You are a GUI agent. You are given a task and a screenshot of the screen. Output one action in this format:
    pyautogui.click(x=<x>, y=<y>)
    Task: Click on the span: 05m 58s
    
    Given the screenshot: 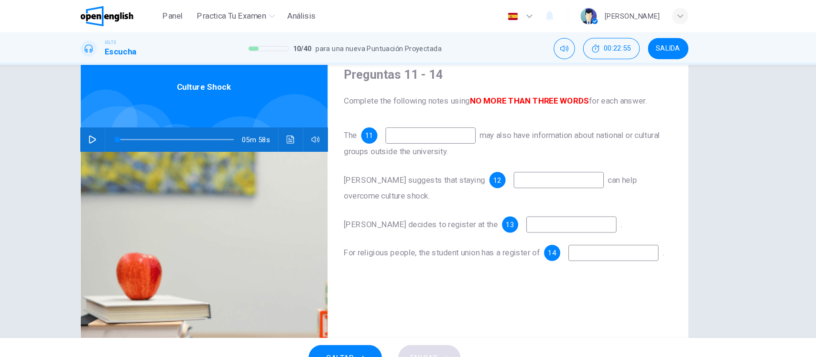 What is the action you would take?
    pyautogui.click(x=291, y=132)
    